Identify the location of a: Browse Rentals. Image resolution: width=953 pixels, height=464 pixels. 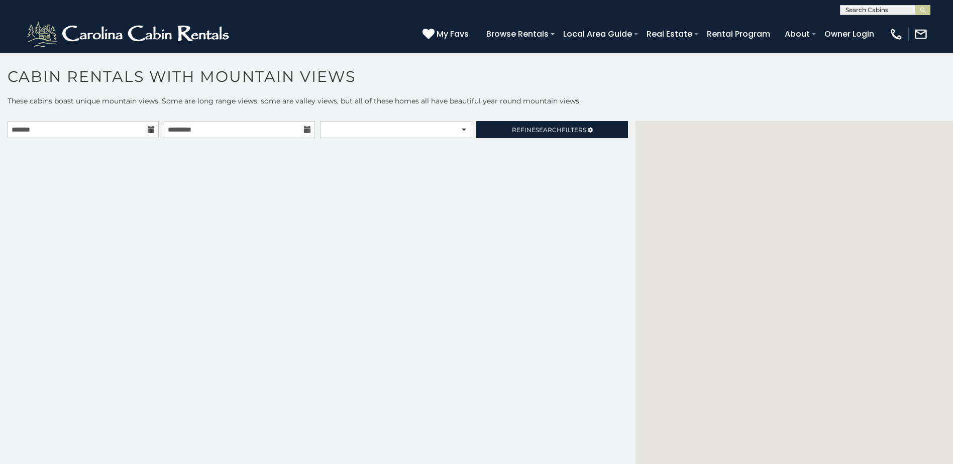
(518, 34).